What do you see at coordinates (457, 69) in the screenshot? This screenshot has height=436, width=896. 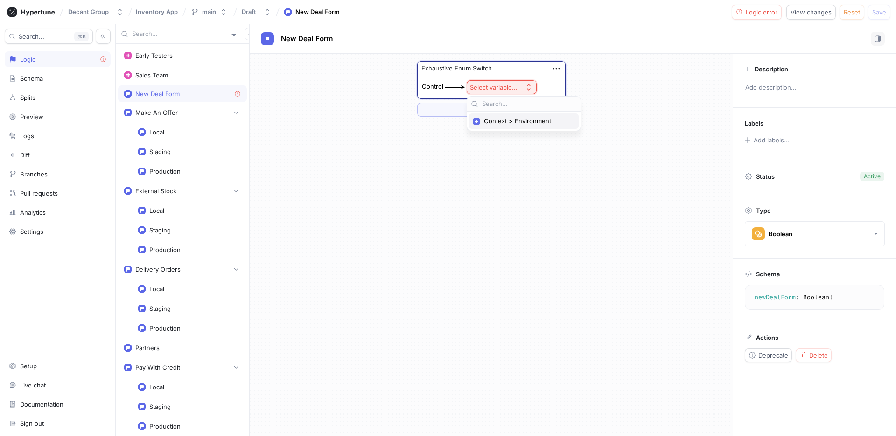 I see `div: Exhaustive Enum Switch` at bounding box center [457, 69].